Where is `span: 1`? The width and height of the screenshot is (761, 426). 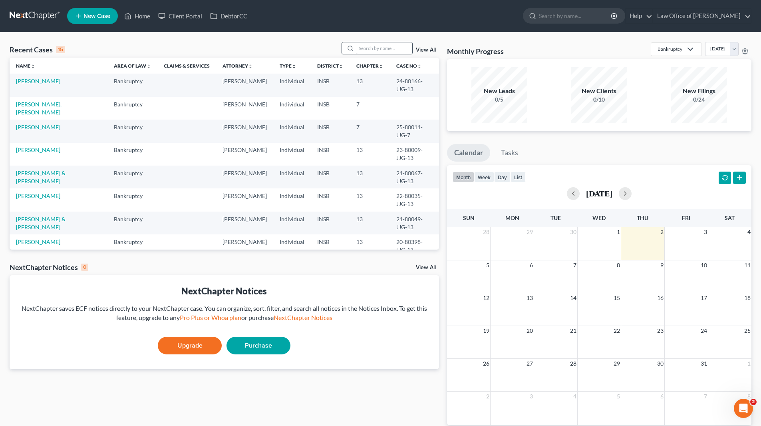 span: 1 is located at coordinates (618, 232).